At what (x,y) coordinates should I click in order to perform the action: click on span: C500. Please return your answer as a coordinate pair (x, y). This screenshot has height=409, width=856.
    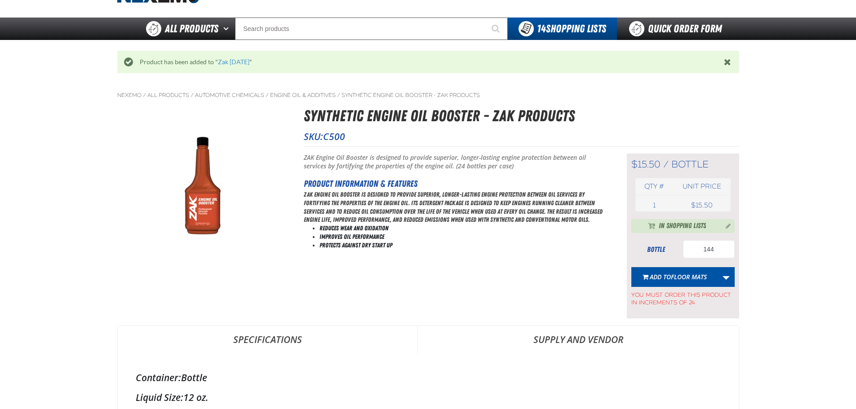
    Looking at the image, I should click on (334, 137).